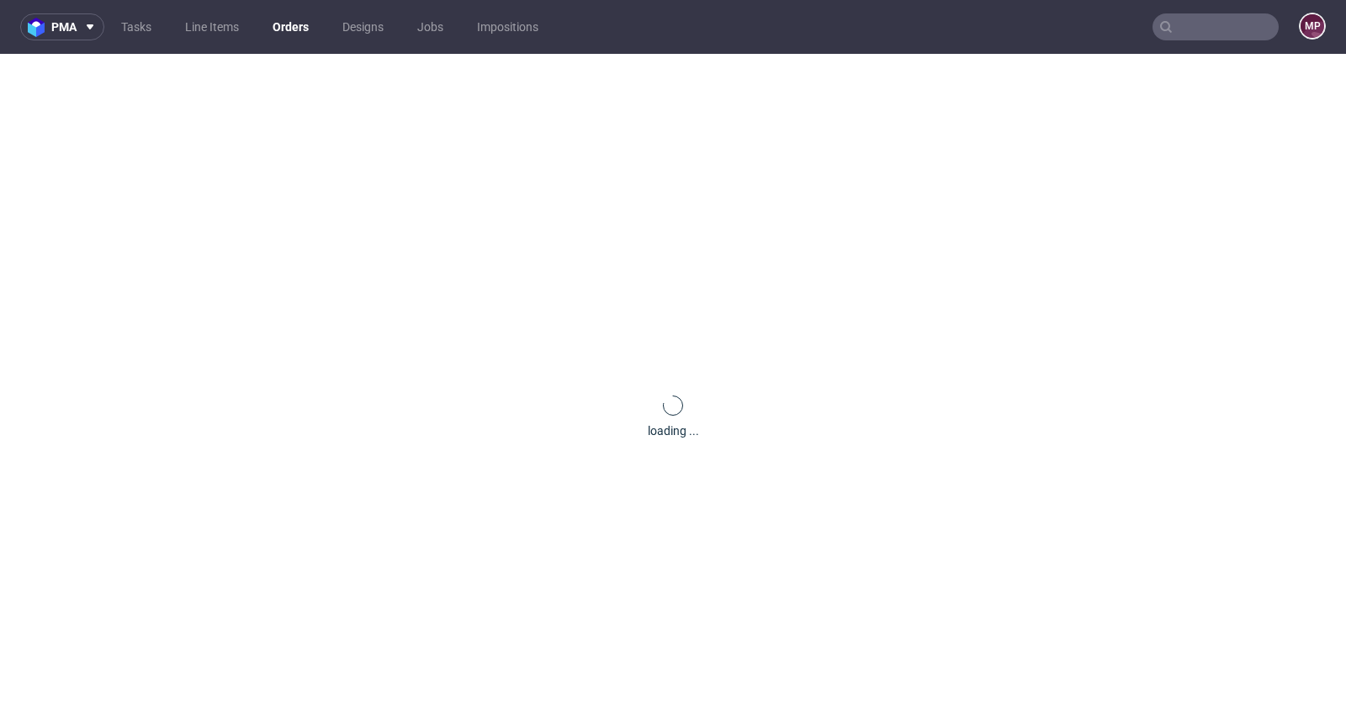  What do you see at coordinates (62, 27) in the screenshot?
I see `button: pma` at bounding box center [62, 27].